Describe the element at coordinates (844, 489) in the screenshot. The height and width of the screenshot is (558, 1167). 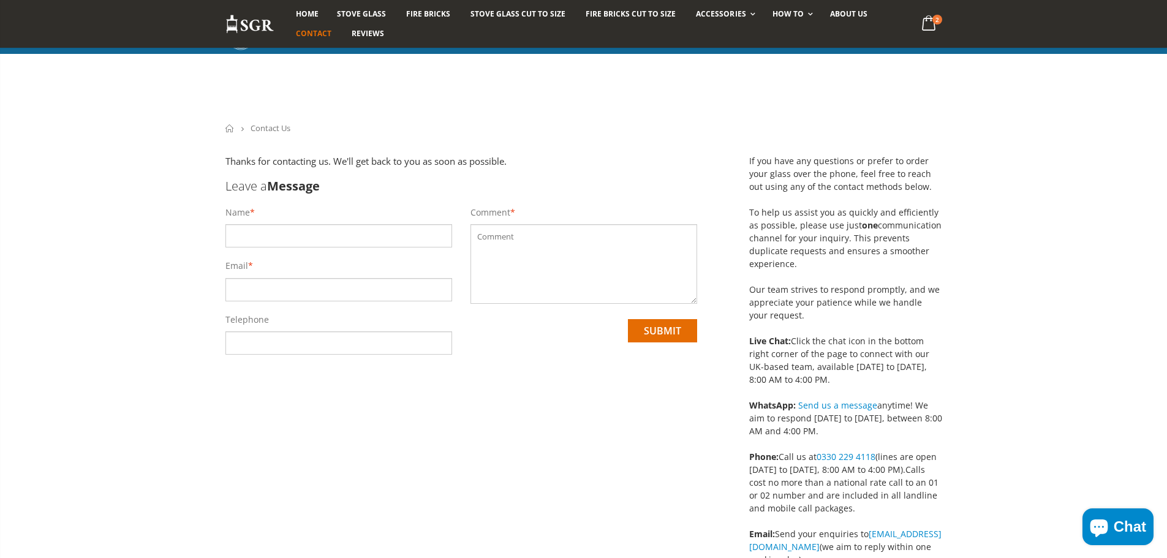
I see `span: Calls cost no more than a national rate call to an 01 or 02 number and are included in all landli...` at that location.